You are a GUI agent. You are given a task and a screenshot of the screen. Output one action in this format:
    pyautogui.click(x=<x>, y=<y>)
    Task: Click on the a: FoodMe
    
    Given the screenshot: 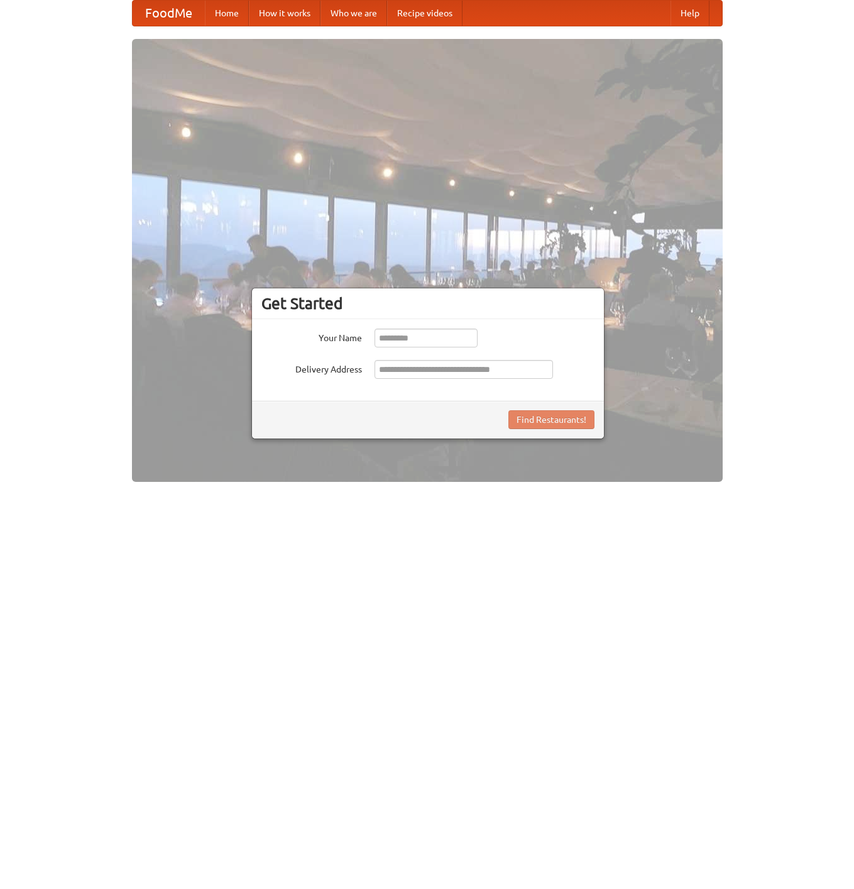 What is the action you would take?
    pyautogui.click(x=168, y=13)
    